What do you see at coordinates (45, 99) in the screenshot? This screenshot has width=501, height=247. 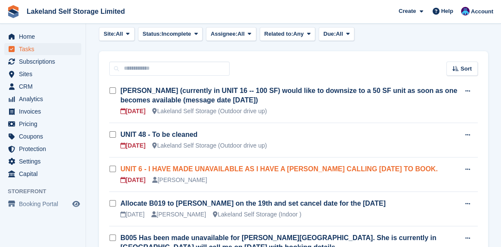 I see `span: Analytics` at bounding box center [45, 99].